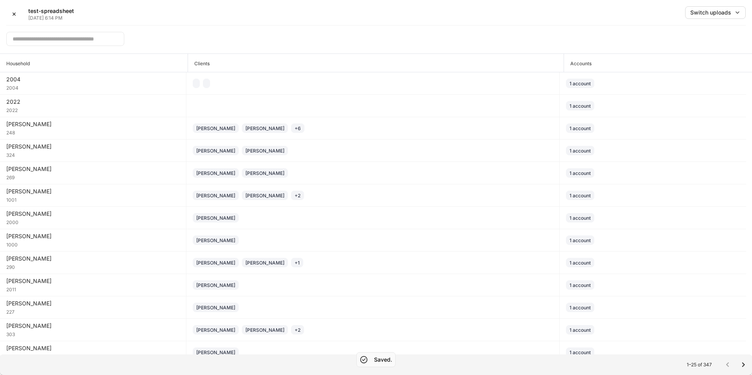 The image size is (752, 375). Describe the element at coordinates (743, 365) in the screenshot. I see `button: Go to next page` at that location.